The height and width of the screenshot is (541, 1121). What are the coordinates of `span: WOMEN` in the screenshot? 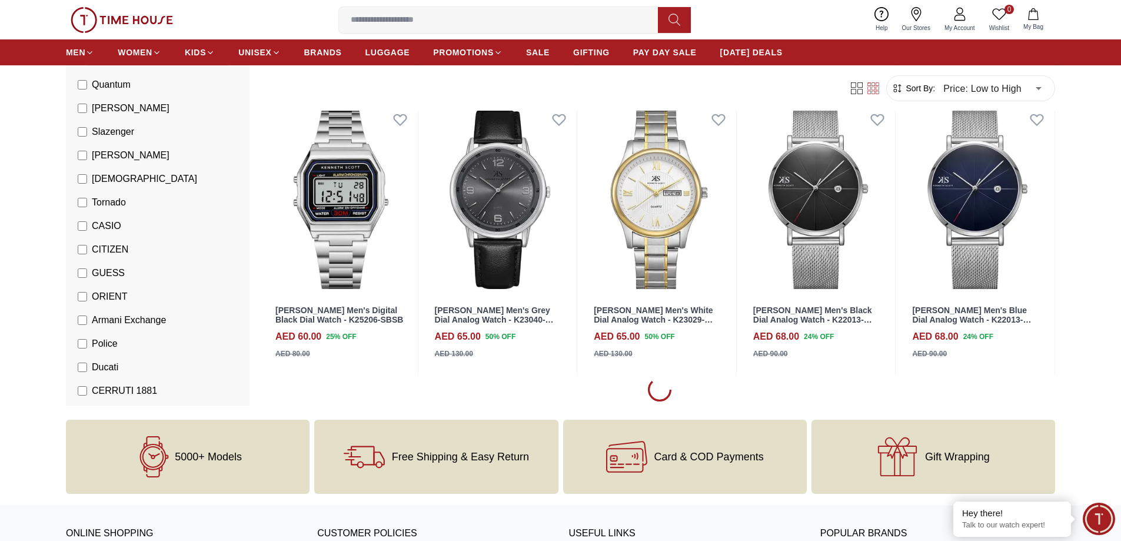 It's located at (135, 52).